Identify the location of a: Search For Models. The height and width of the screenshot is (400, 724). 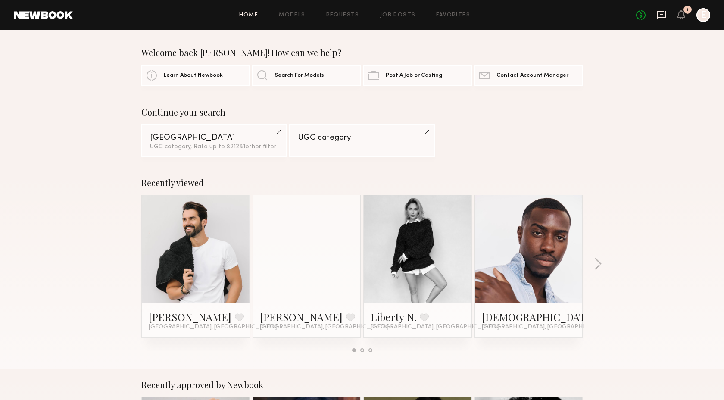
(306, 75).